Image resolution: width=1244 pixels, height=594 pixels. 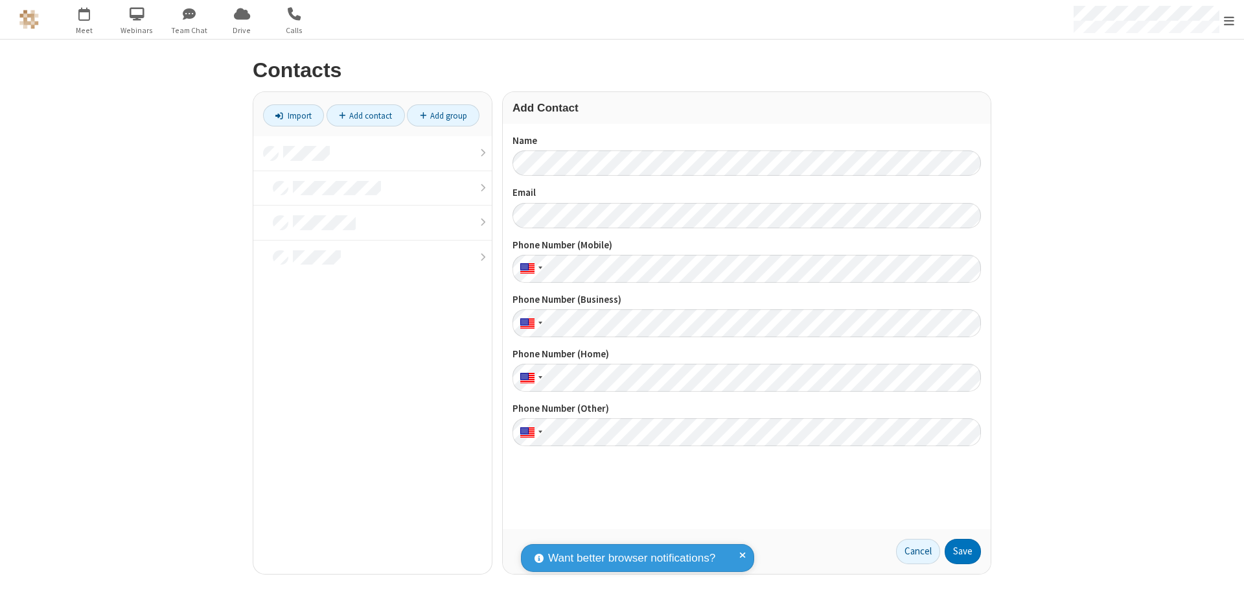 What do you see at coordinates (294, 115) in the screenshot?
I see `a: Import` at bounding box center [294, 115].